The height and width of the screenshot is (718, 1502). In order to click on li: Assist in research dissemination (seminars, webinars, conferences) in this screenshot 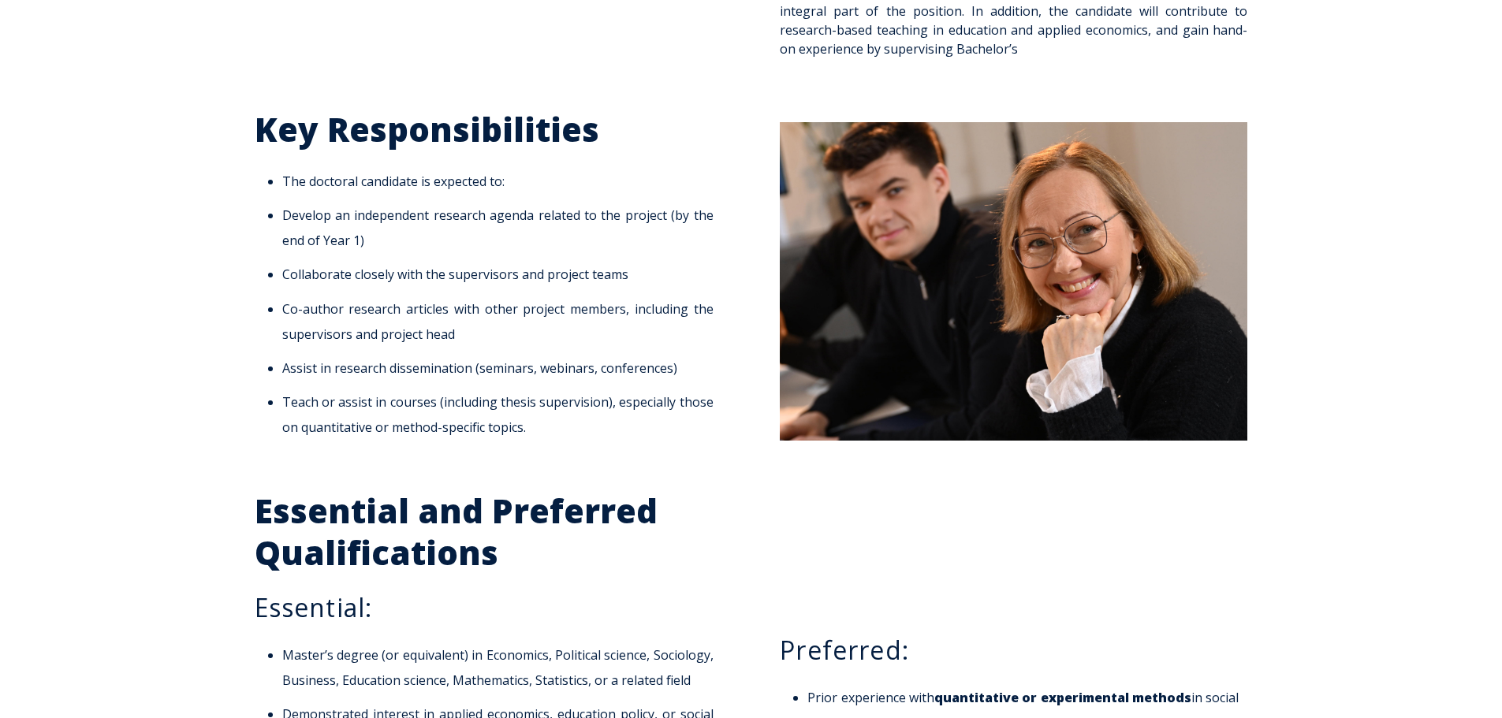, I will do `click(498, 368)`.